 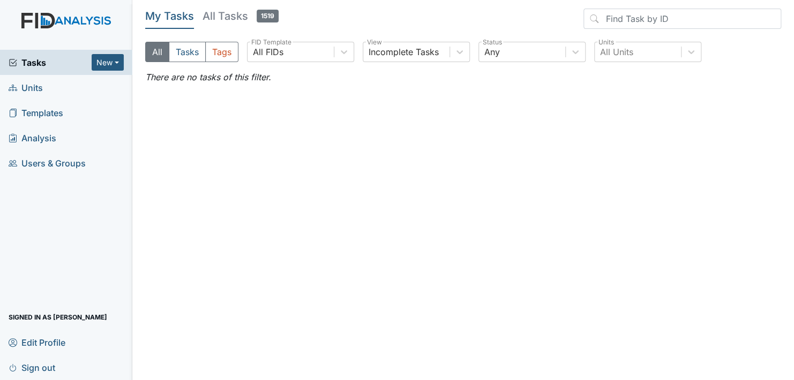 I want to click on span: 1519, so click(x=267, y=16).